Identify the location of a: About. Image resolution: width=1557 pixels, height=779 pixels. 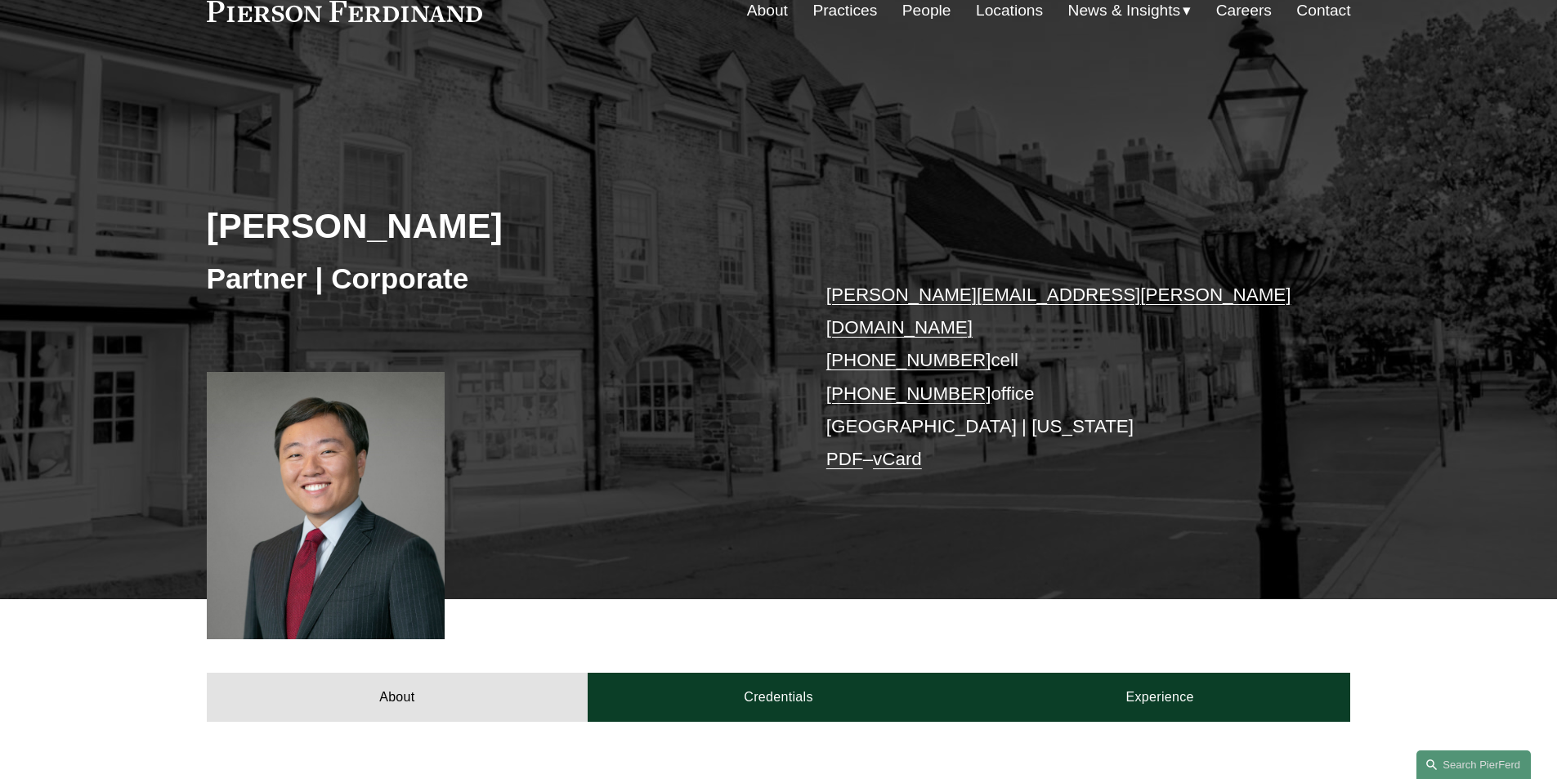
(397, 697).